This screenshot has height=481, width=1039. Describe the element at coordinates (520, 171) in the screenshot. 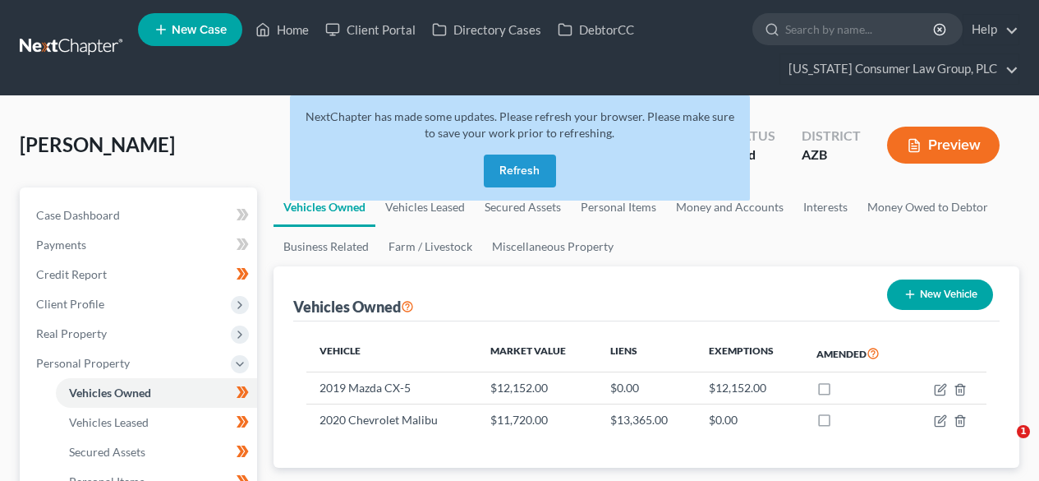

I see `button: Refresh` at that location.